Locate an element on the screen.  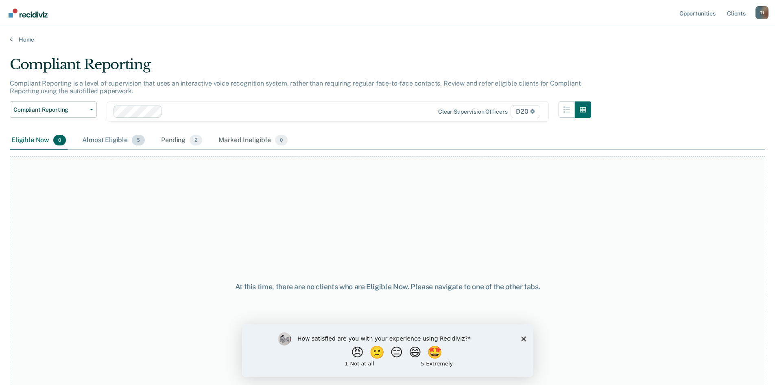
button: Profile dropdown button is located at coordinates (762, 13).